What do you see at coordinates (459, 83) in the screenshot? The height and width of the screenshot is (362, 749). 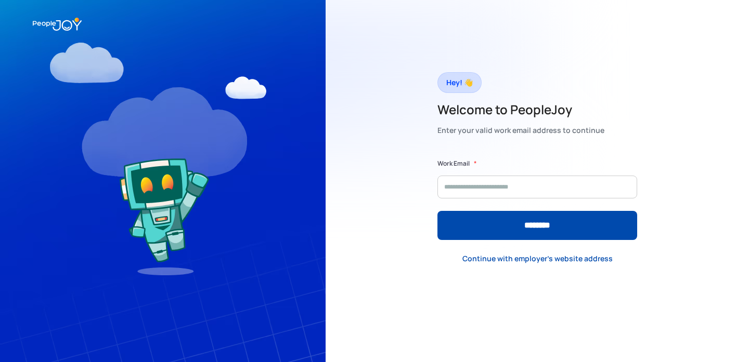 I see `div: Hey! 👋` at bounding box center [459, 83].